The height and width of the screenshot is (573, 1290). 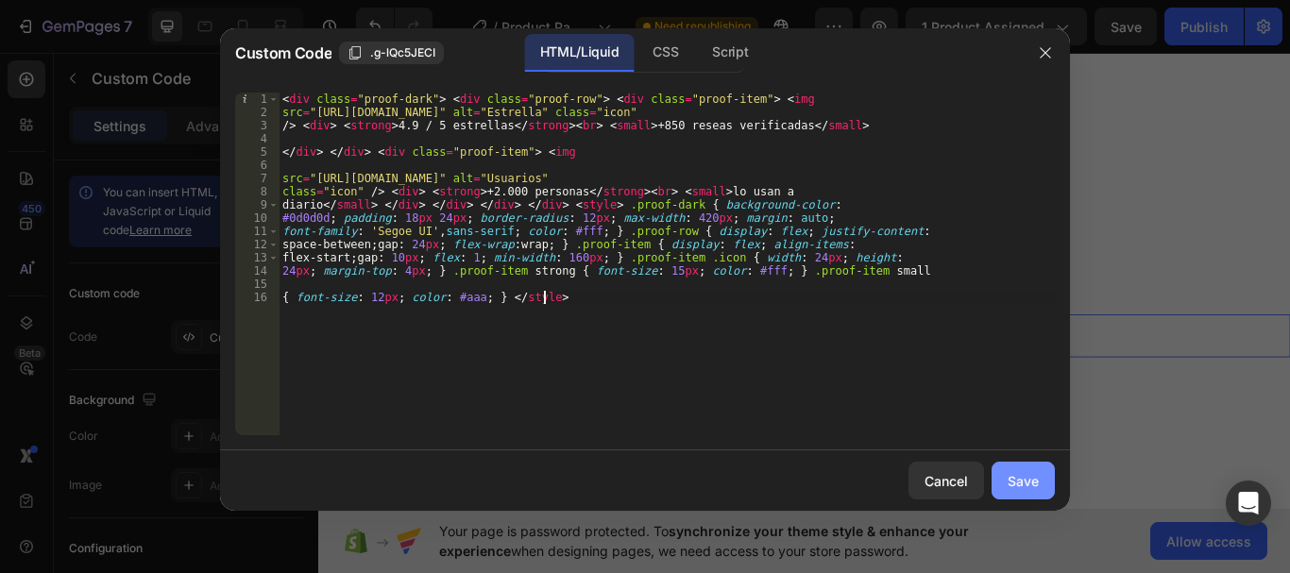 What do you see at coordinates (402, 53) in the screenshot?
I see `span: .g-lQc5JECI` at bounding box center [402, 53].